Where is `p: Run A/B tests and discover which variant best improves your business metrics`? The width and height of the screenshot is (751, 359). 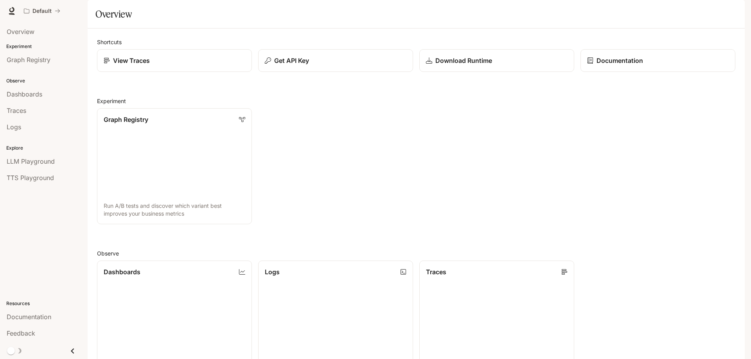 p: Run A/B tests and discover which variant best improves your business metrics is located at coordinates (174, 210).